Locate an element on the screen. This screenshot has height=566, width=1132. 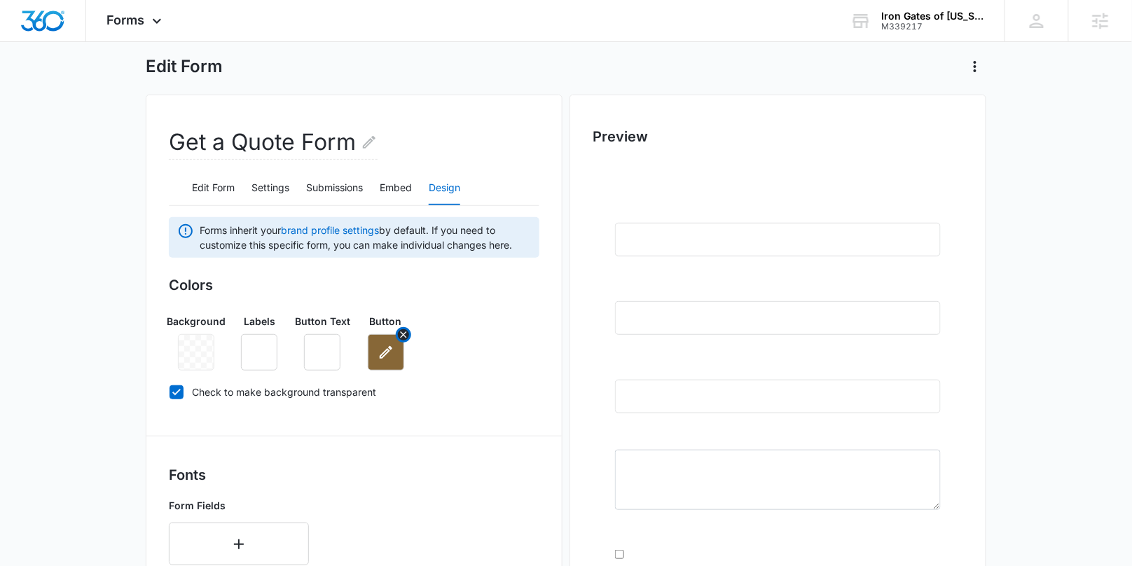
button: Submissions is located at coordinates (334, 188).